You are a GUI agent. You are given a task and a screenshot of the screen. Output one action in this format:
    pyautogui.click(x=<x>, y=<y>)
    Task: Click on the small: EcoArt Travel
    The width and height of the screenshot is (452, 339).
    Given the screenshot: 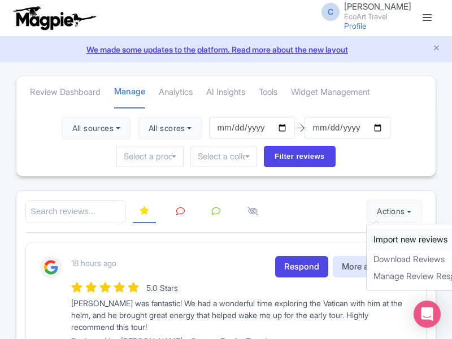 What is the action you would take?
    pyautogui.click(x=378, y=16)
    